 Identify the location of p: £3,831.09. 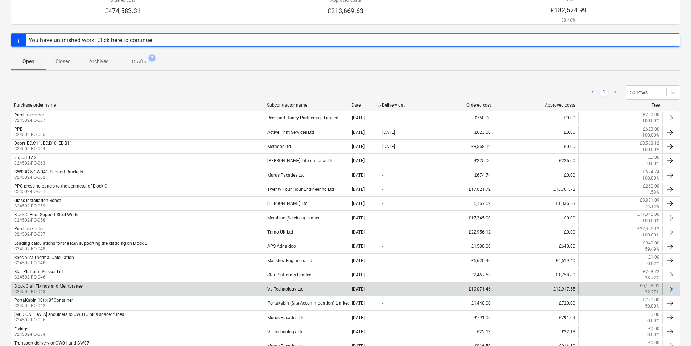
(650, 200).